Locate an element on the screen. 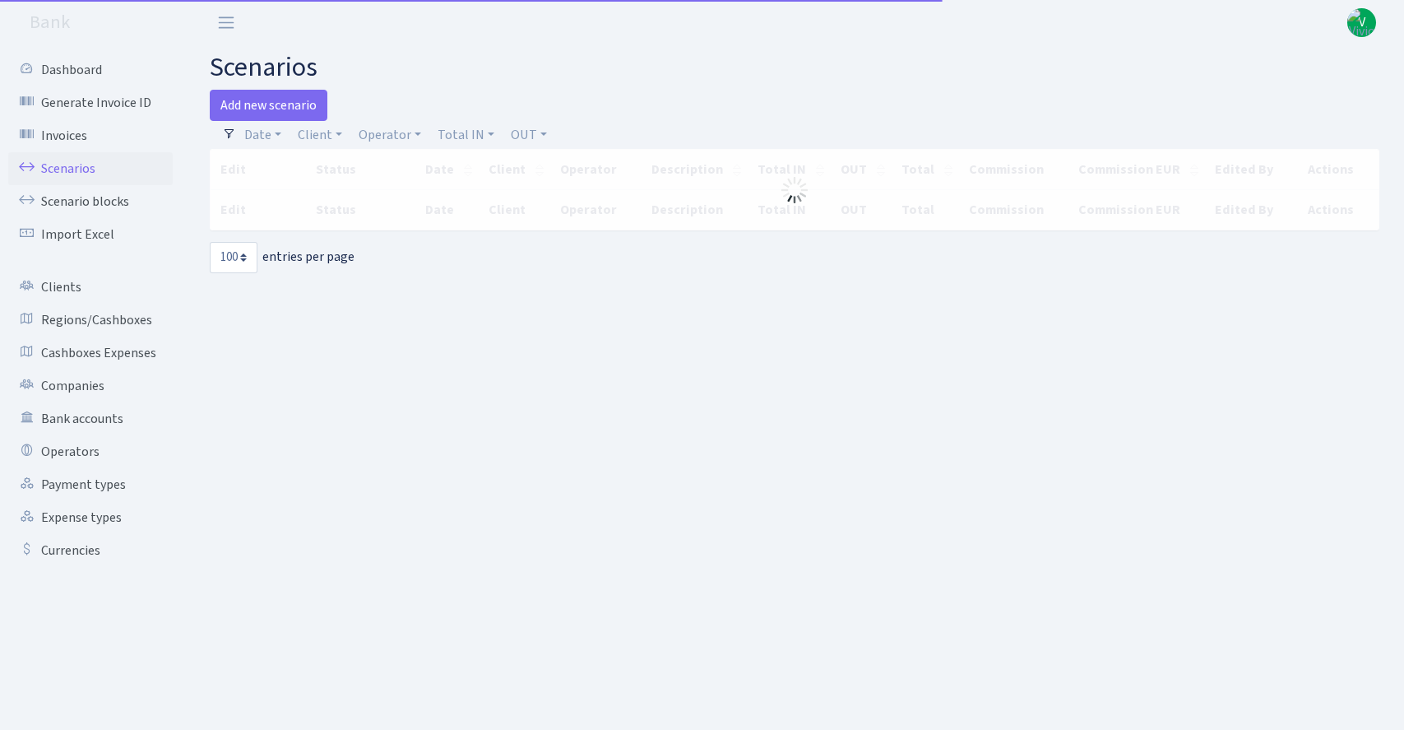 Image resolution: width=1404 pixels, height=730 pixels. label: entries per page is located at coordinates (282, 257).